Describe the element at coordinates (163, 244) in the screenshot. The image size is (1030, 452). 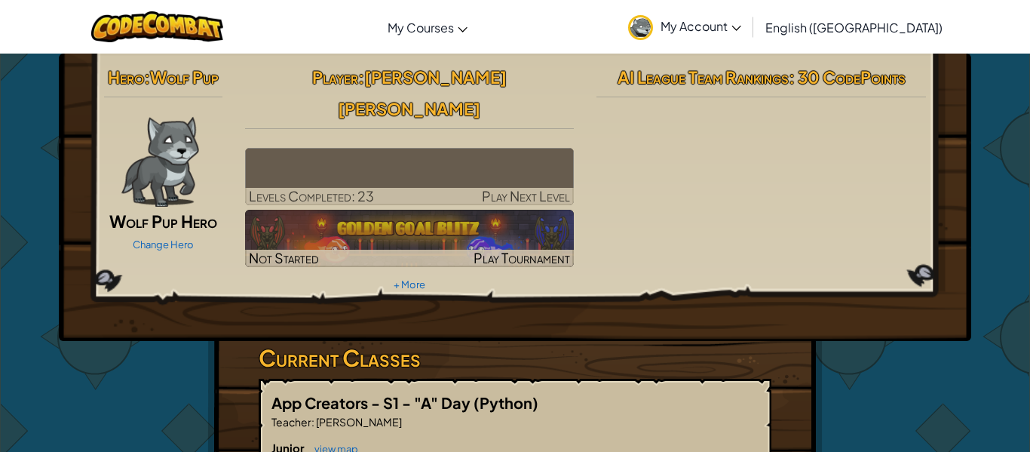
I see `a: Change Hero` at that location.